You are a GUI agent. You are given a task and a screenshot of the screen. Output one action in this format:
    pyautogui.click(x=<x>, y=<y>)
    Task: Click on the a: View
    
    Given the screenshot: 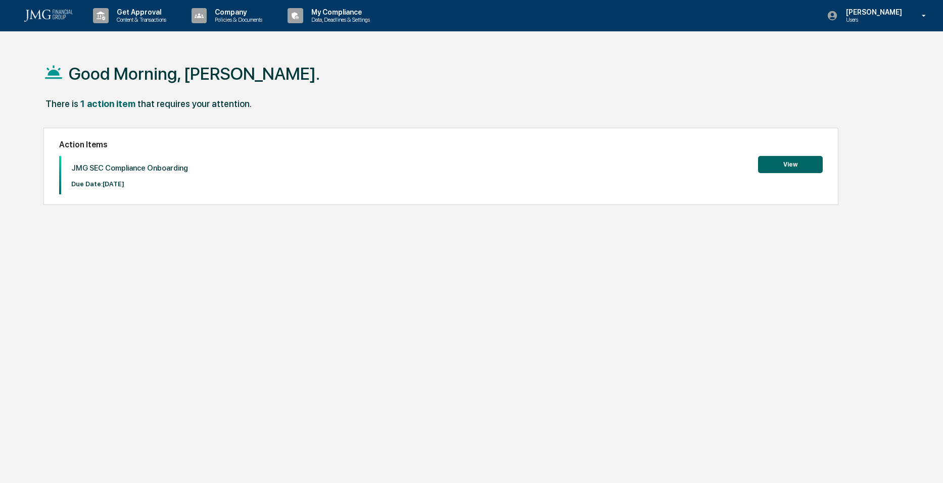 What is the action you would take?
    pyautogui.click(x=790, y=164)
    